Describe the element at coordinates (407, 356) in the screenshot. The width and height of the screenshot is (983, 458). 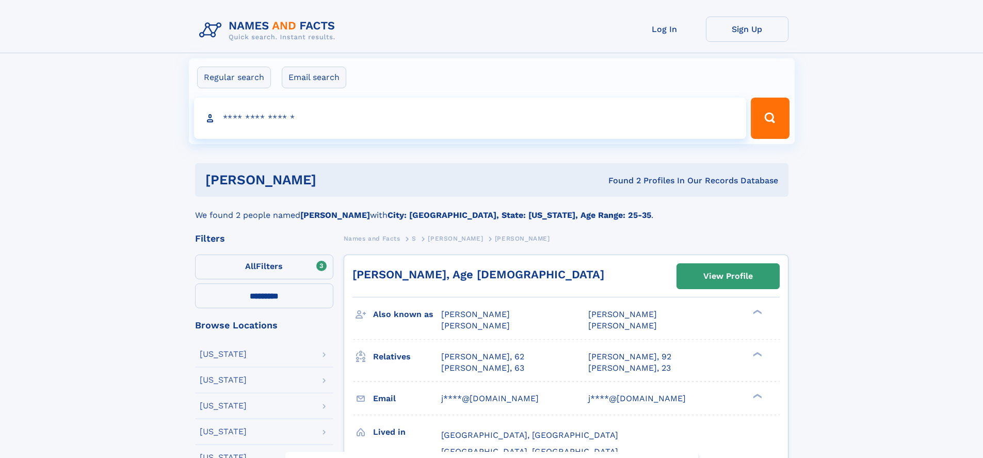
I see `h3: Relatives` at that location.